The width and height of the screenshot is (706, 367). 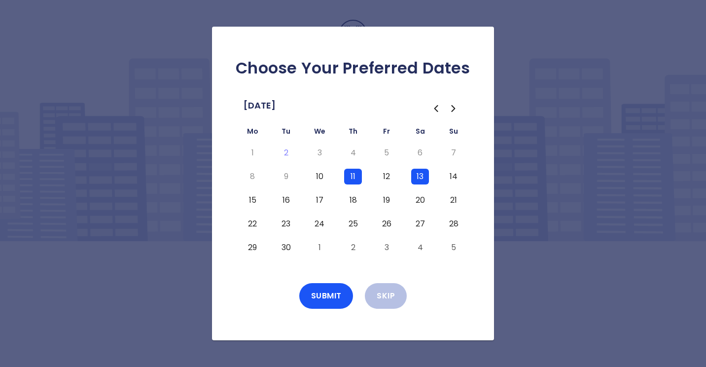 What do you see at coordinates (353, 44) in the screenshot?
I see `img: Logo` at bounding box center [353, 44].